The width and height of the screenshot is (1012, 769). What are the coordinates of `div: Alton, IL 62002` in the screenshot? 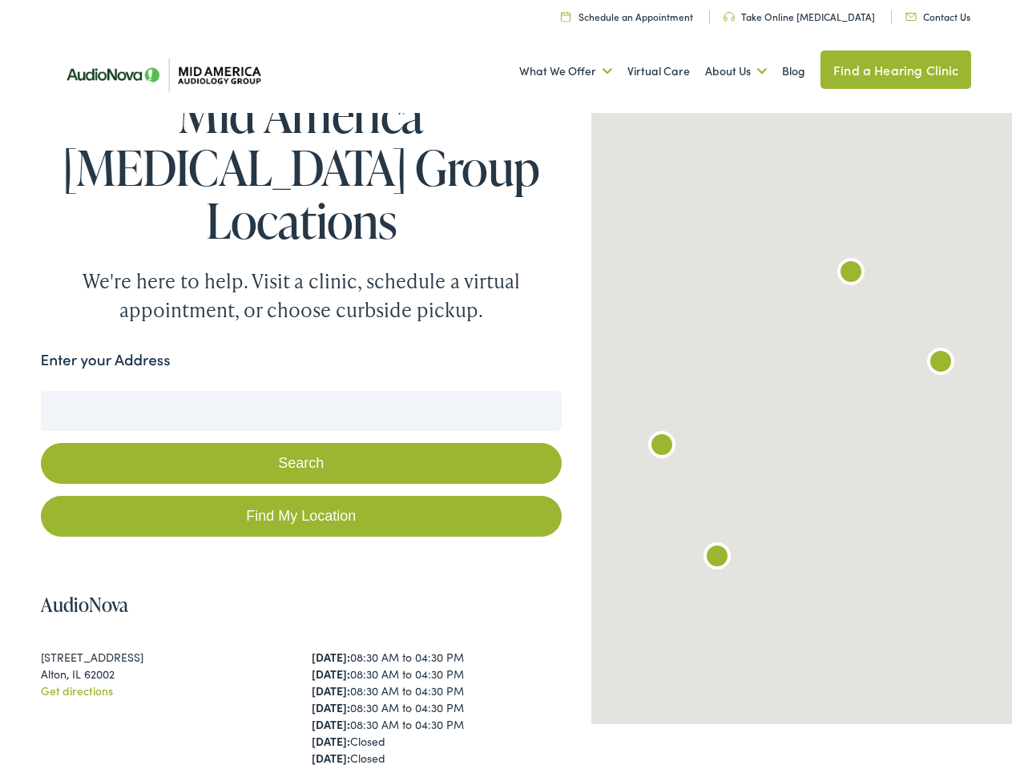 It's located at (166, 674).